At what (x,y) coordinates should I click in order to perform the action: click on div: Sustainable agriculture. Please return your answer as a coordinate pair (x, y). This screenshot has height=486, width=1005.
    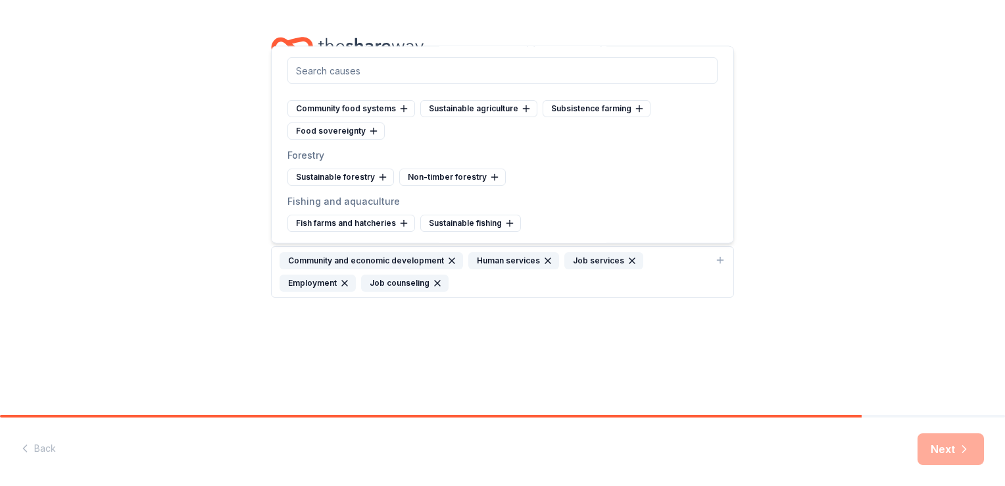
    Looking at the image, I should click on (479, 109).